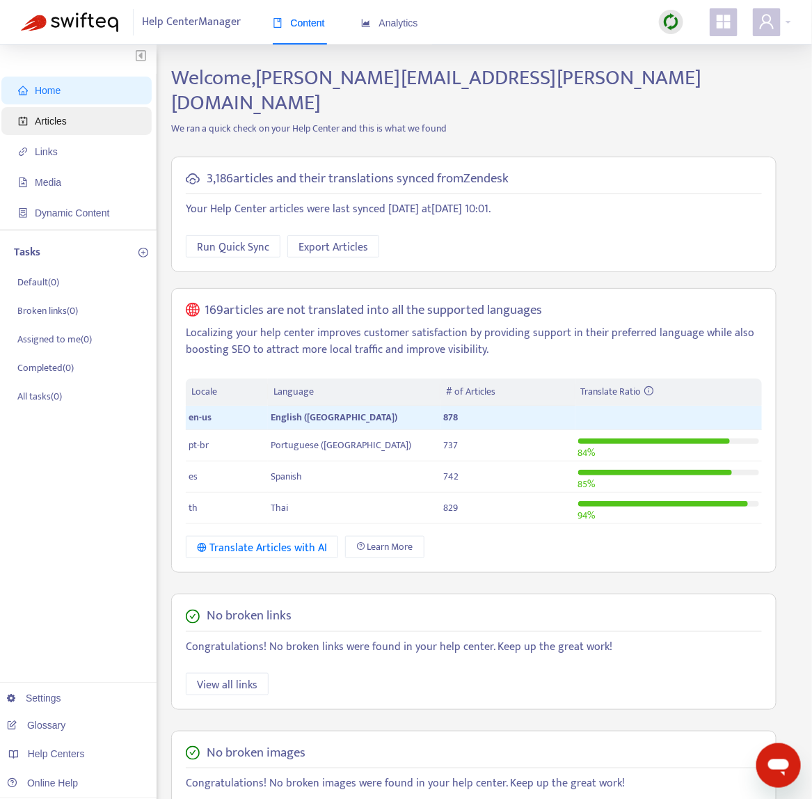  I want to click on button: Translate Articles with AI, so click(262, 547).